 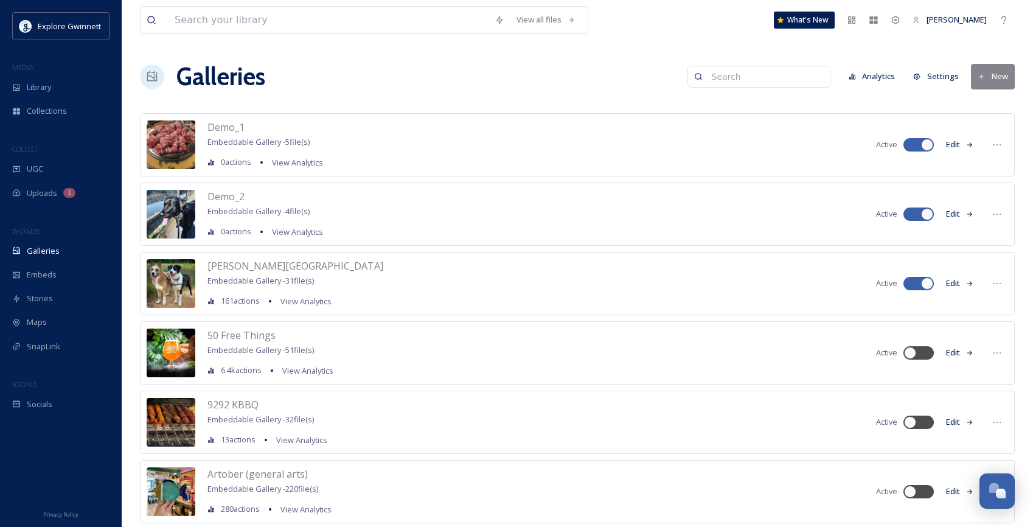 I want to click on span: Embeds, so click(x=41, y=274).